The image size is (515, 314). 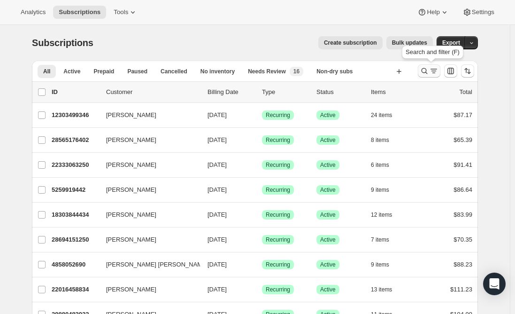 What do you see at coordinates (33, 12) in the screenshot?
I see `button: Analytics` at bounding box center [33, 12].